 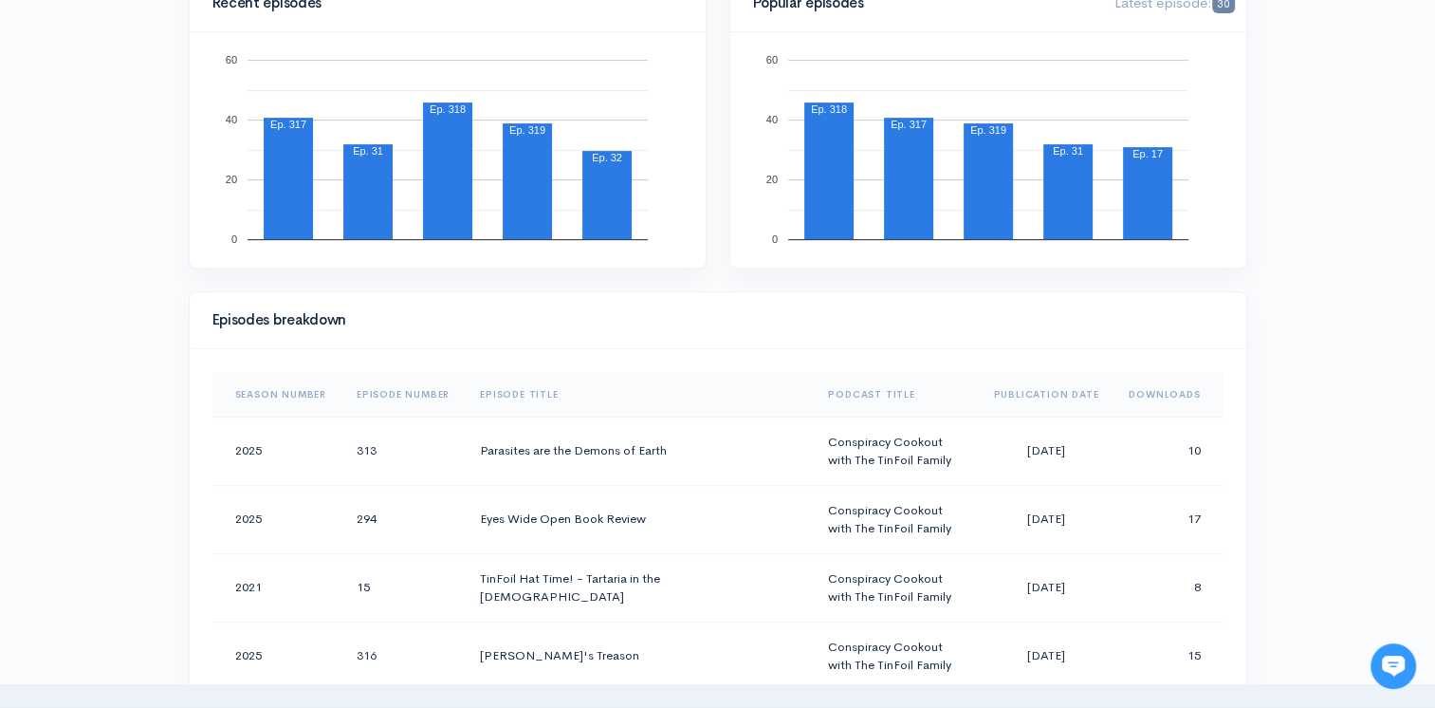 I want to click on p: Find an answer quickly, so click(x=190, y=337).